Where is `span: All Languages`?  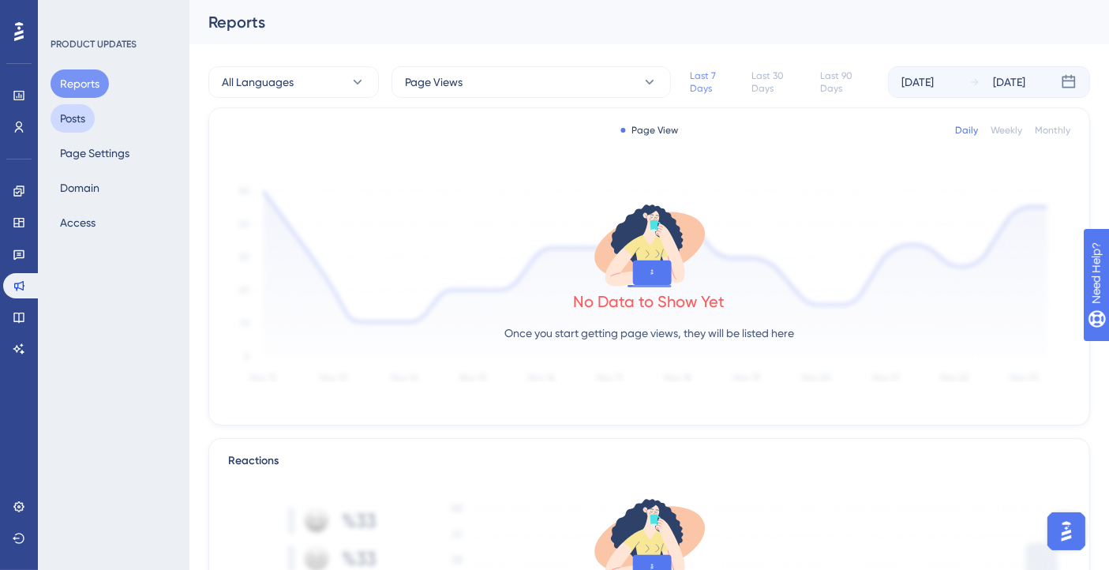 span: All Languages is located at coordinates (257, 82).